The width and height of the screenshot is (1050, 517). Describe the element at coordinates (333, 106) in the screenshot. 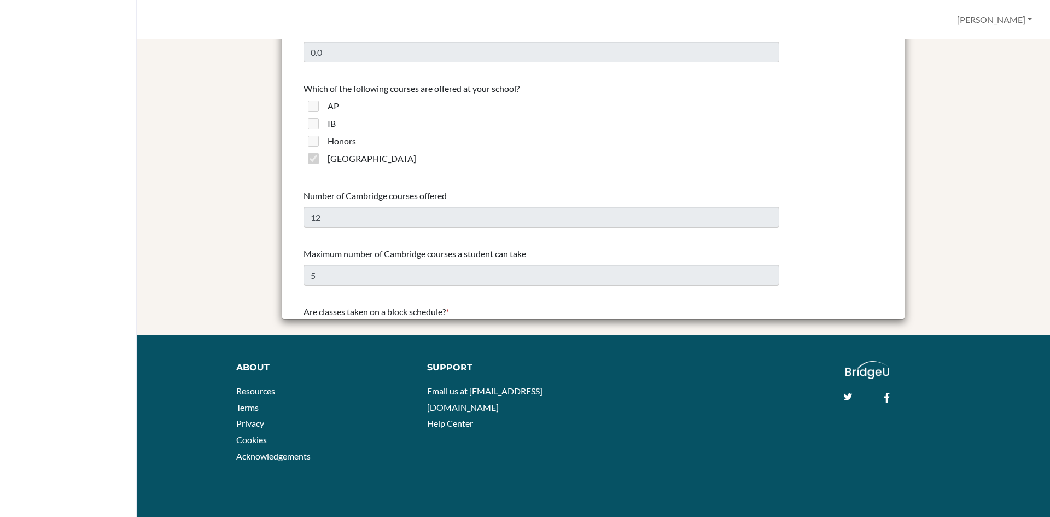

I see `label: AP` at that location.